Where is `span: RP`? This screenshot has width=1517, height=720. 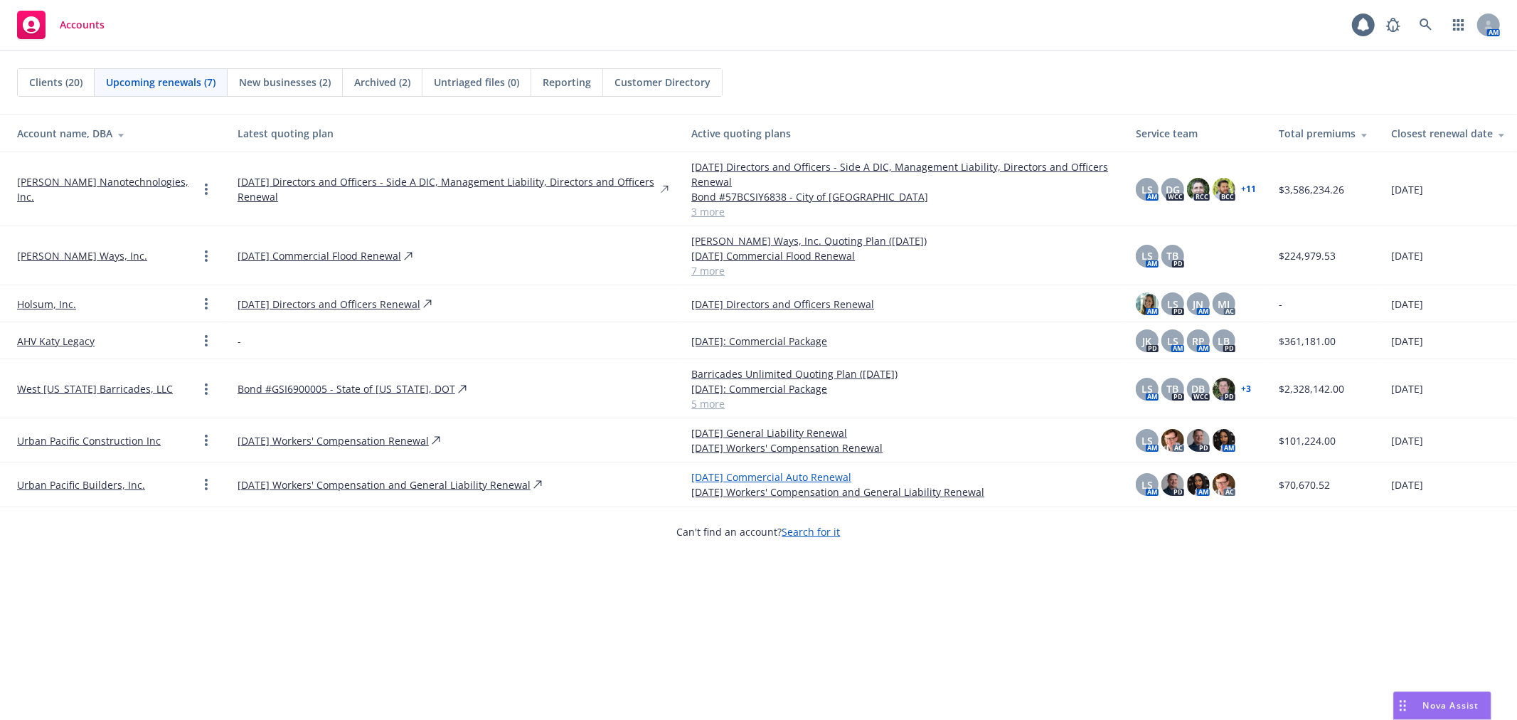 span: RP is located at coordinates (1198, 341).